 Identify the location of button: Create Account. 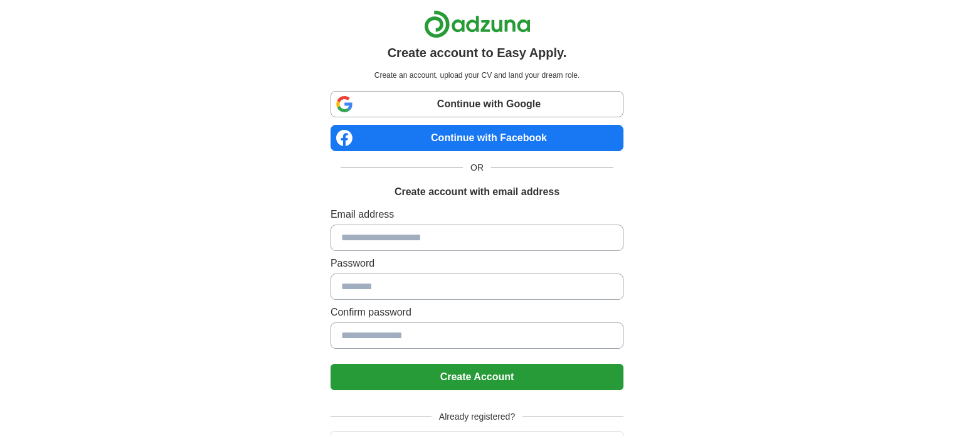
(477, 377).